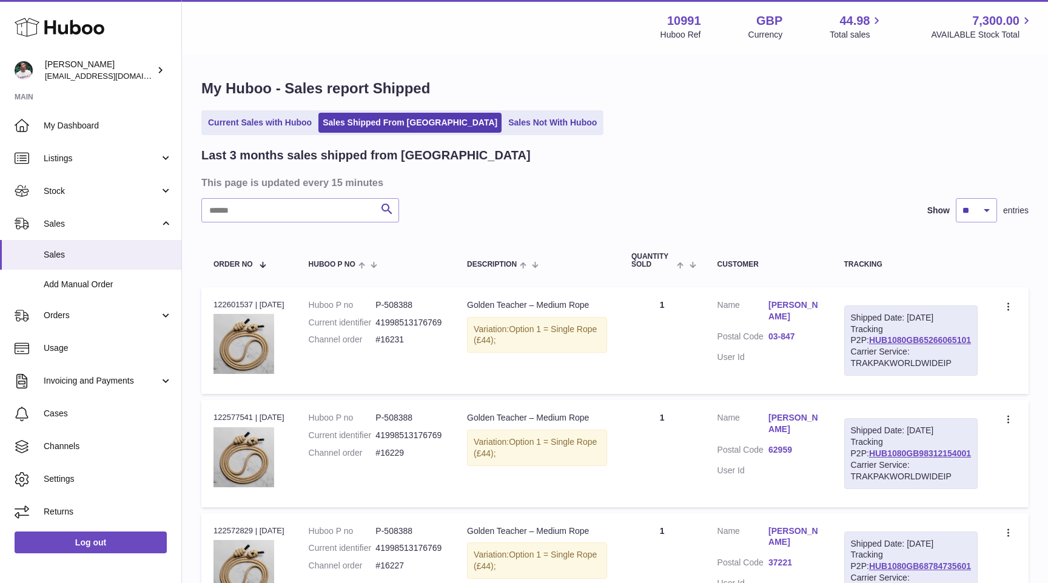  What do you see at coordinates (108, 284) in the screenshot?
I see `span: Add Manual Order` at bounding box center [108, 284].